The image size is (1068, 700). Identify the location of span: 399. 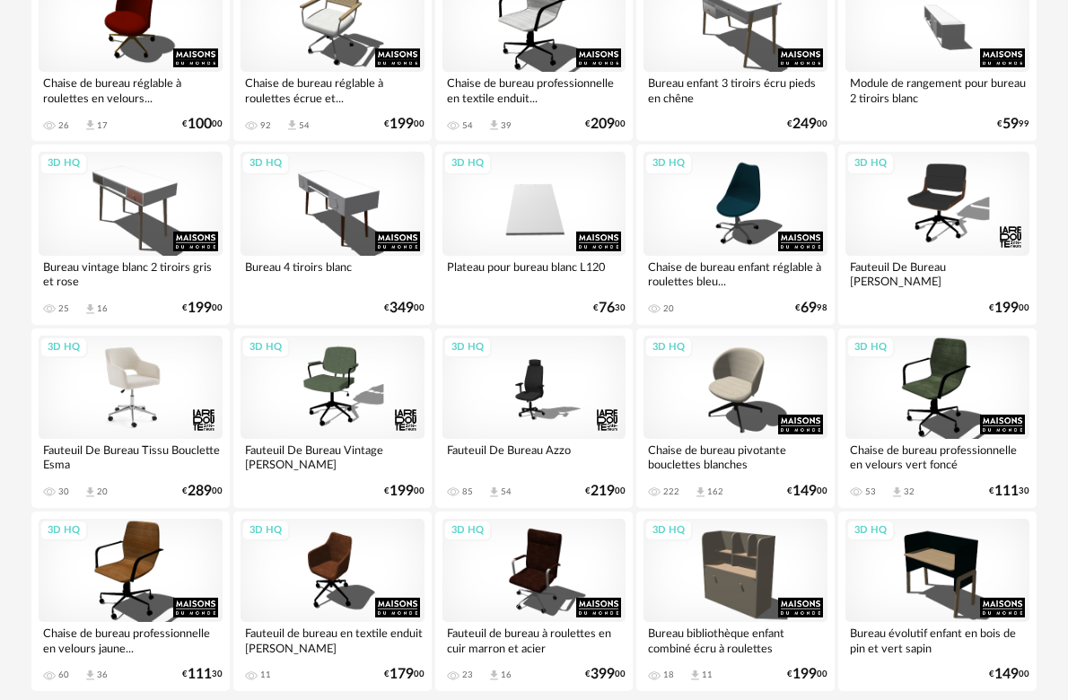
(602, 674).